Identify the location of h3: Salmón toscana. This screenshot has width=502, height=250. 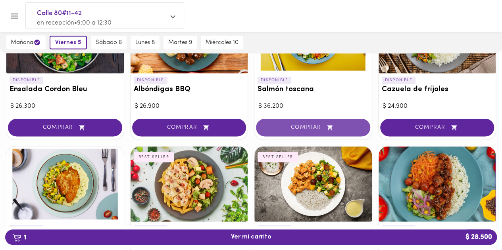
(313, 89).